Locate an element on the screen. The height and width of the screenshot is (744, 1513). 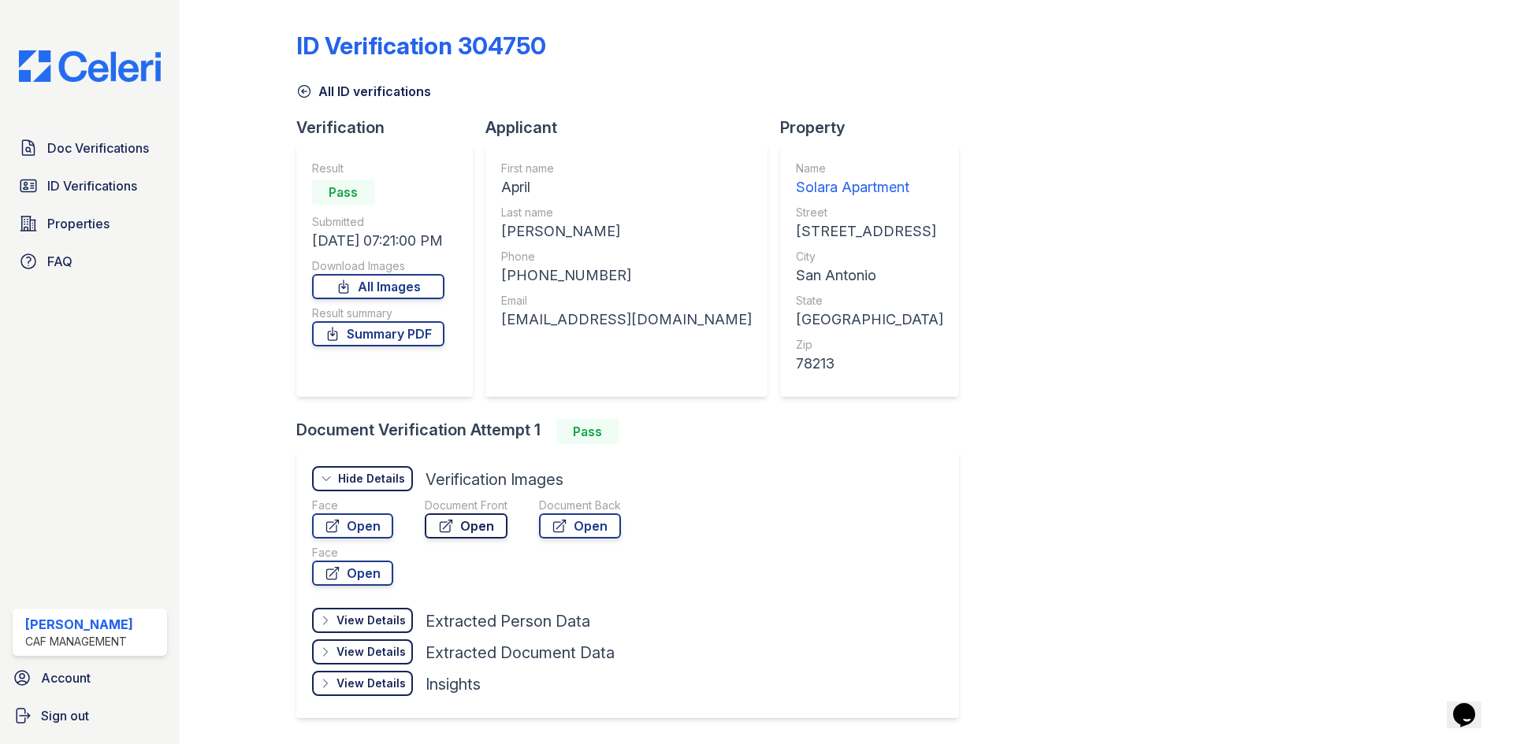
div: CAF Management is located at coordinates (79, 642).